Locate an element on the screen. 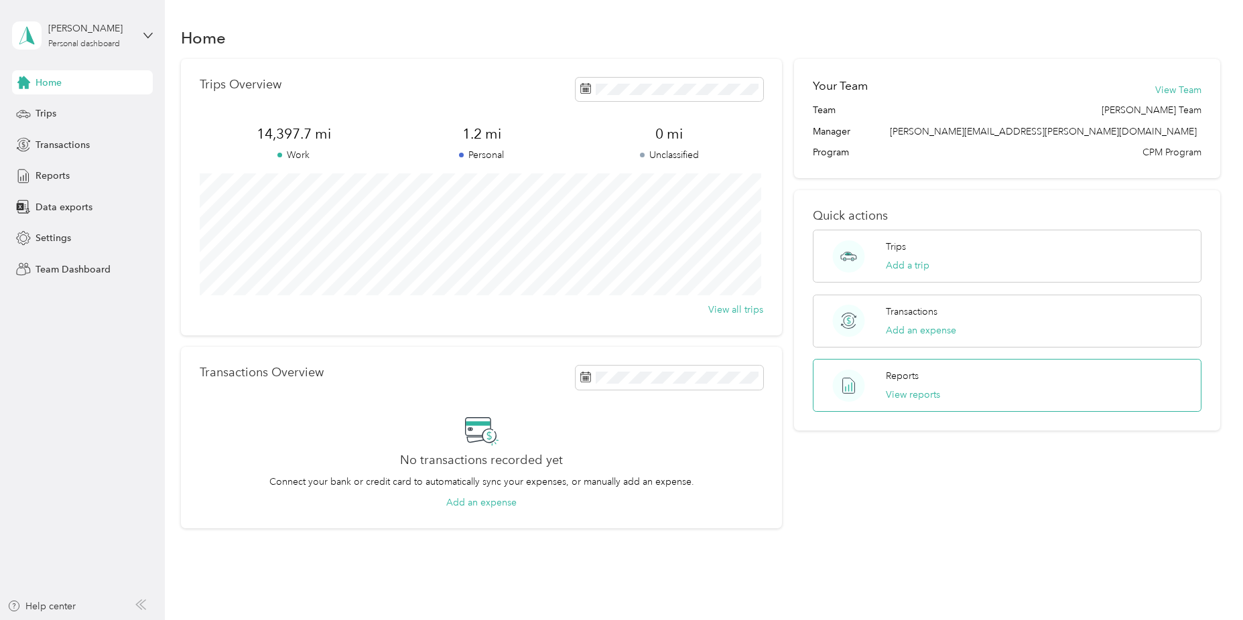  span: 1.2 mi is located at coordinates (481, 134).